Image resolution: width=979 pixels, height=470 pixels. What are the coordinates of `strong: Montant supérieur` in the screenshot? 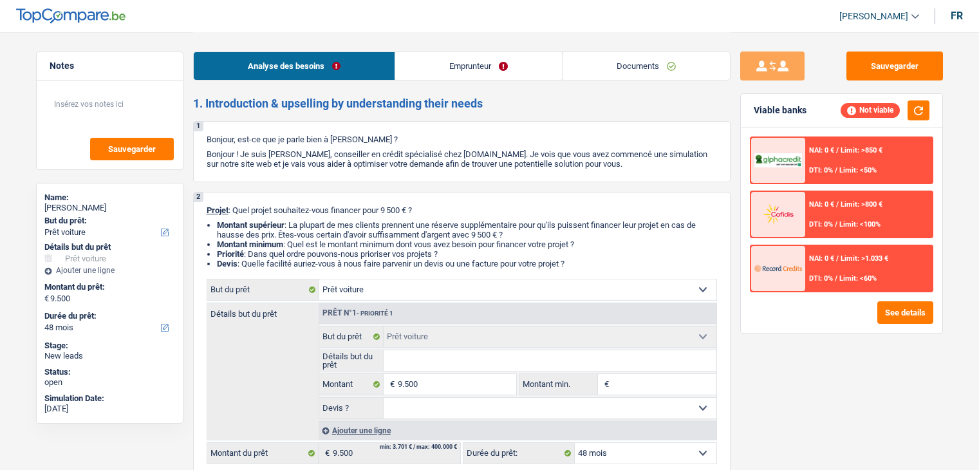 It's located at (250, 225).